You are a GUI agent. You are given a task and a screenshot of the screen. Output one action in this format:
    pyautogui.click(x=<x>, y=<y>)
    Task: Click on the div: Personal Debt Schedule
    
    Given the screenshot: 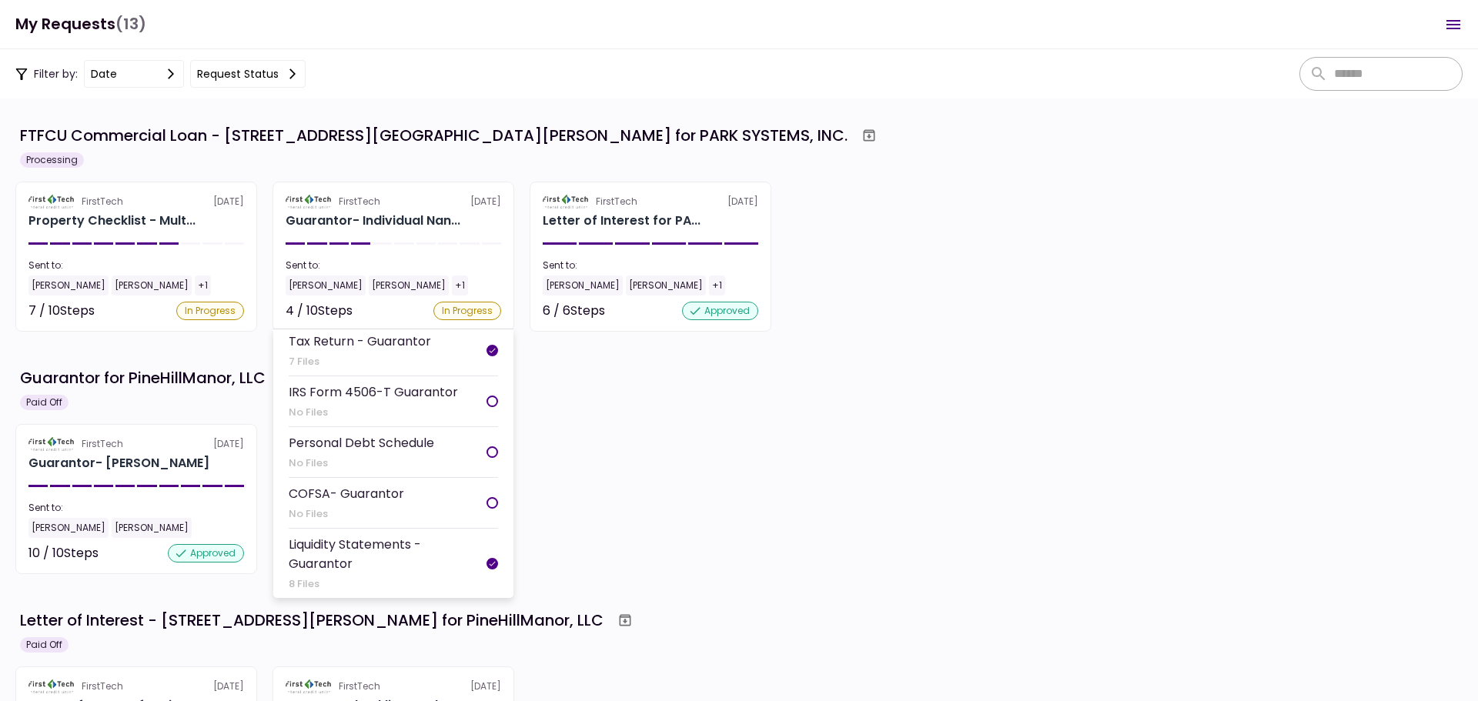 What is the action you would take?
    pyautogui.click(x=361, y=443)
    